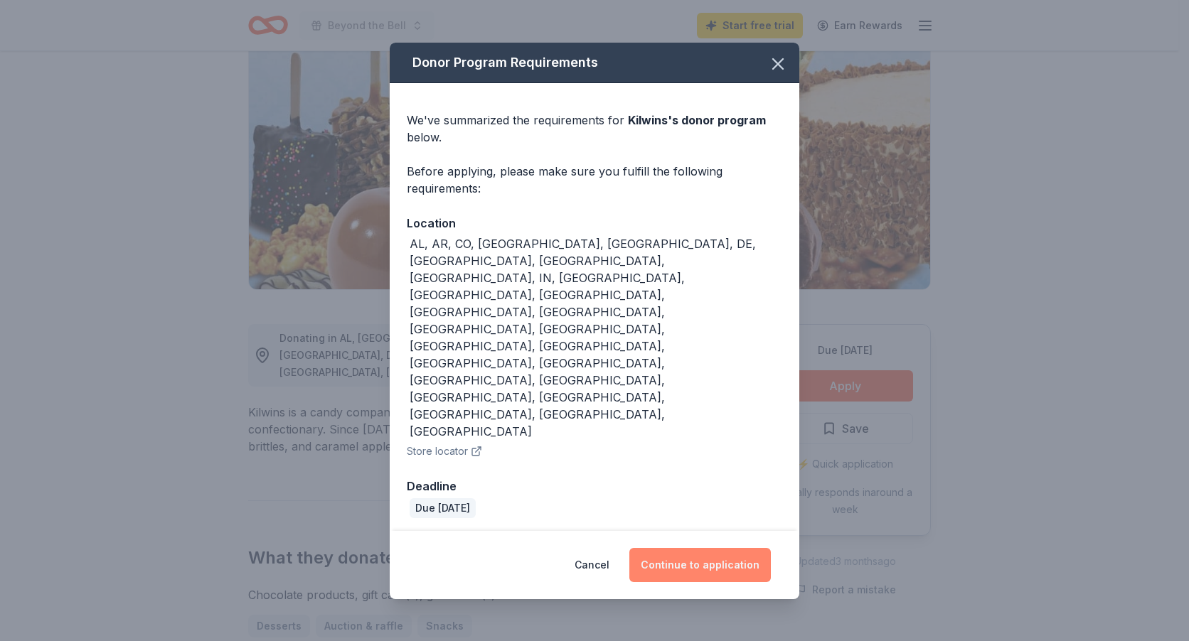  I want to click on div: Deadline, so click(594, 486).